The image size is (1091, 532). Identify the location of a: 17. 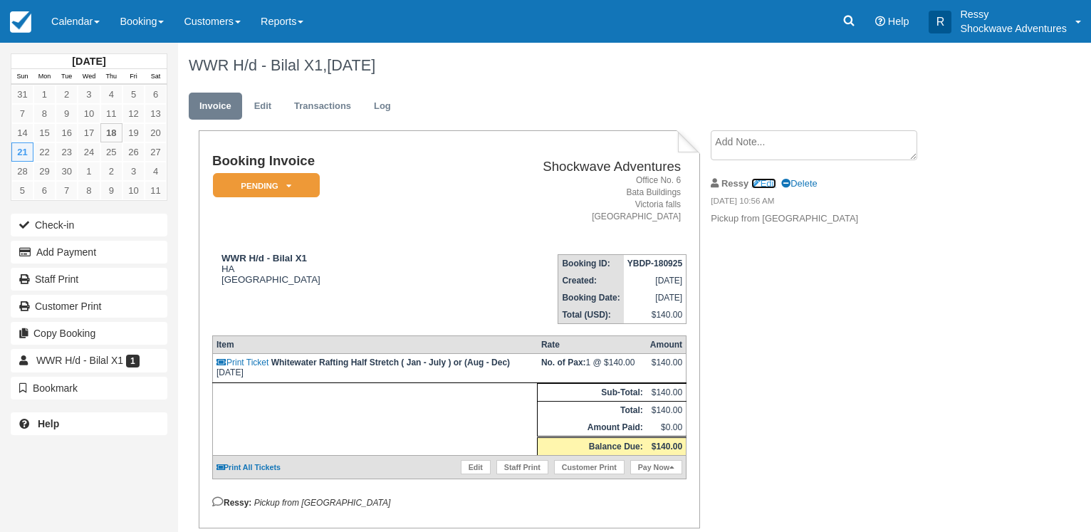
(88, 132).